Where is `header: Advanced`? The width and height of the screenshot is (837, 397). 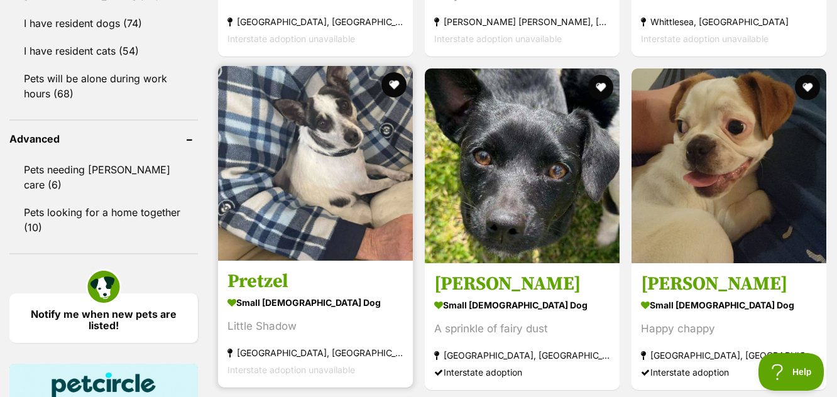 header: Advanced is located at coordinates (104, 139).